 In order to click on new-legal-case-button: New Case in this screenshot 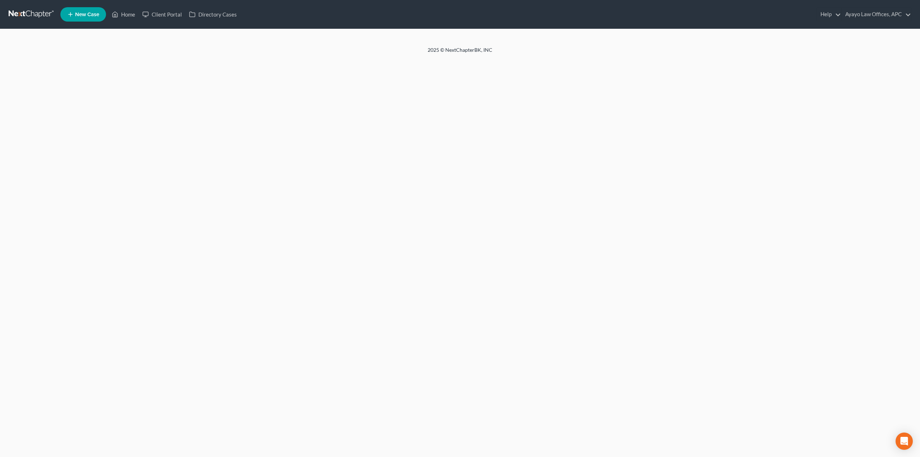, I will do `click(83, 14)`.